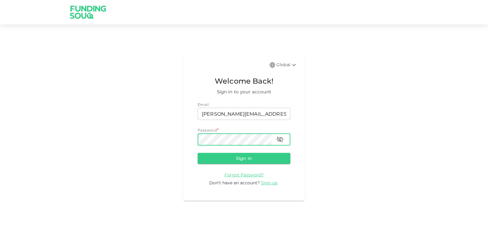 The image size is (488, 231). I want to click on span: Don’t have an account?, so click(235, 183).